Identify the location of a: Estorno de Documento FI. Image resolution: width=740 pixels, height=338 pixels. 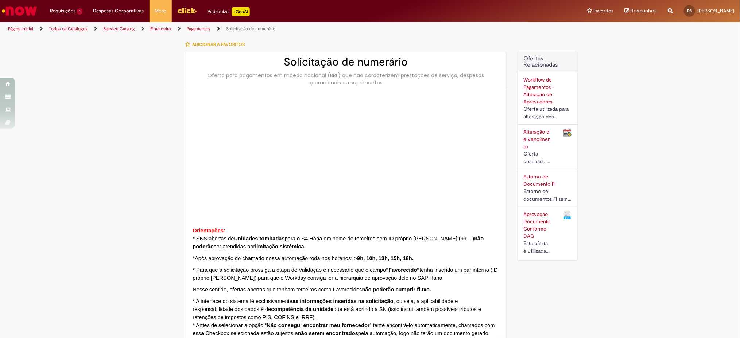
(539, 181).